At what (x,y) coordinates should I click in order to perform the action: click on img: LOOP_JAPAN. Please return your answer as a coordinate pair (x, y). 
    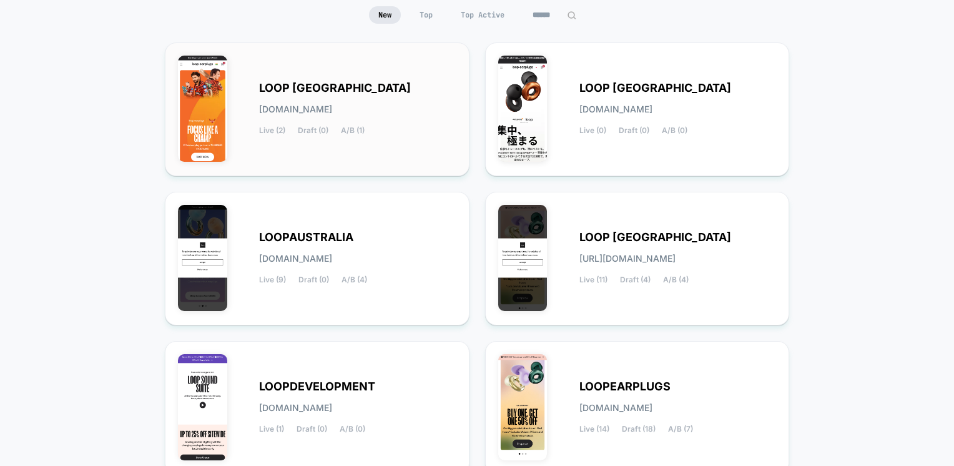
    Looking at the image, I should click on (523, 109).